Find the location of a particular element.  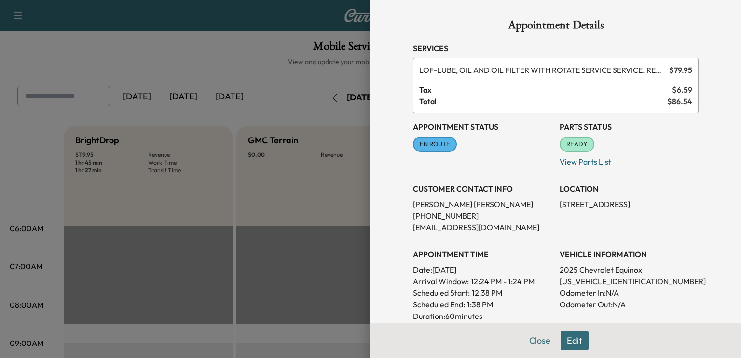

p: Scheduled End: is located at coordinates (439, 304).